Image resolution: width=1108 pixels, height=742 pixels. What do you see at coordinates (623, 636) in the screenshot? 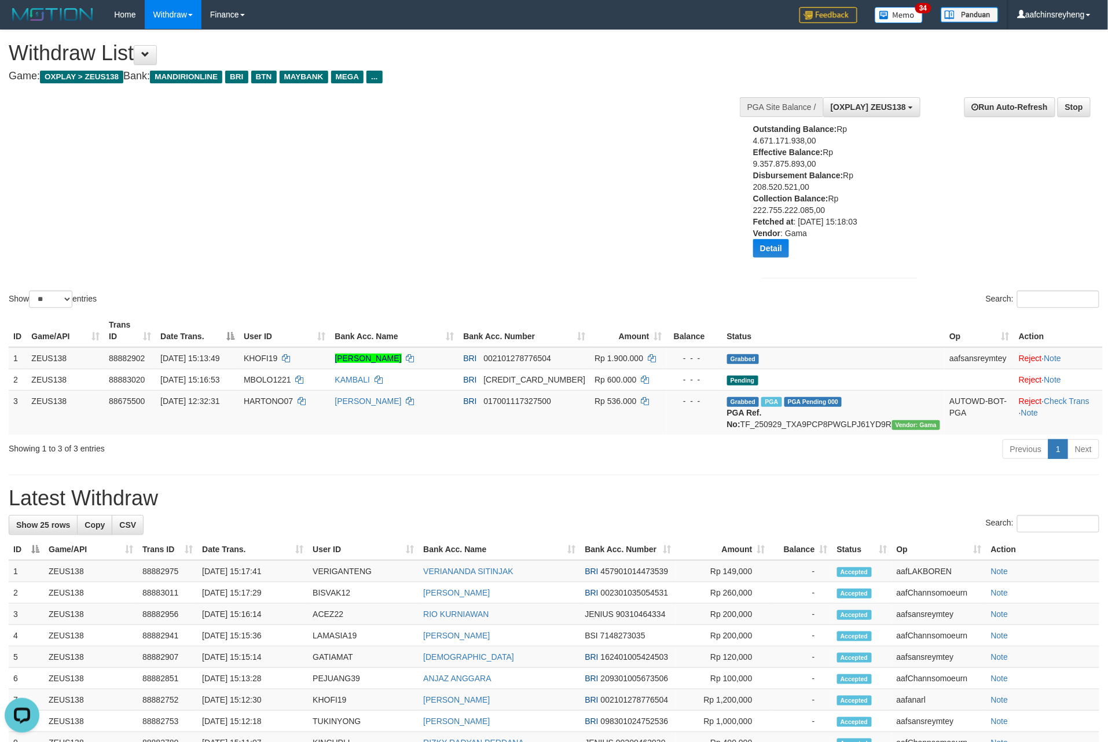
I see `span: Copy 7148273035 to clipboard` at bounding box center [623, 636].